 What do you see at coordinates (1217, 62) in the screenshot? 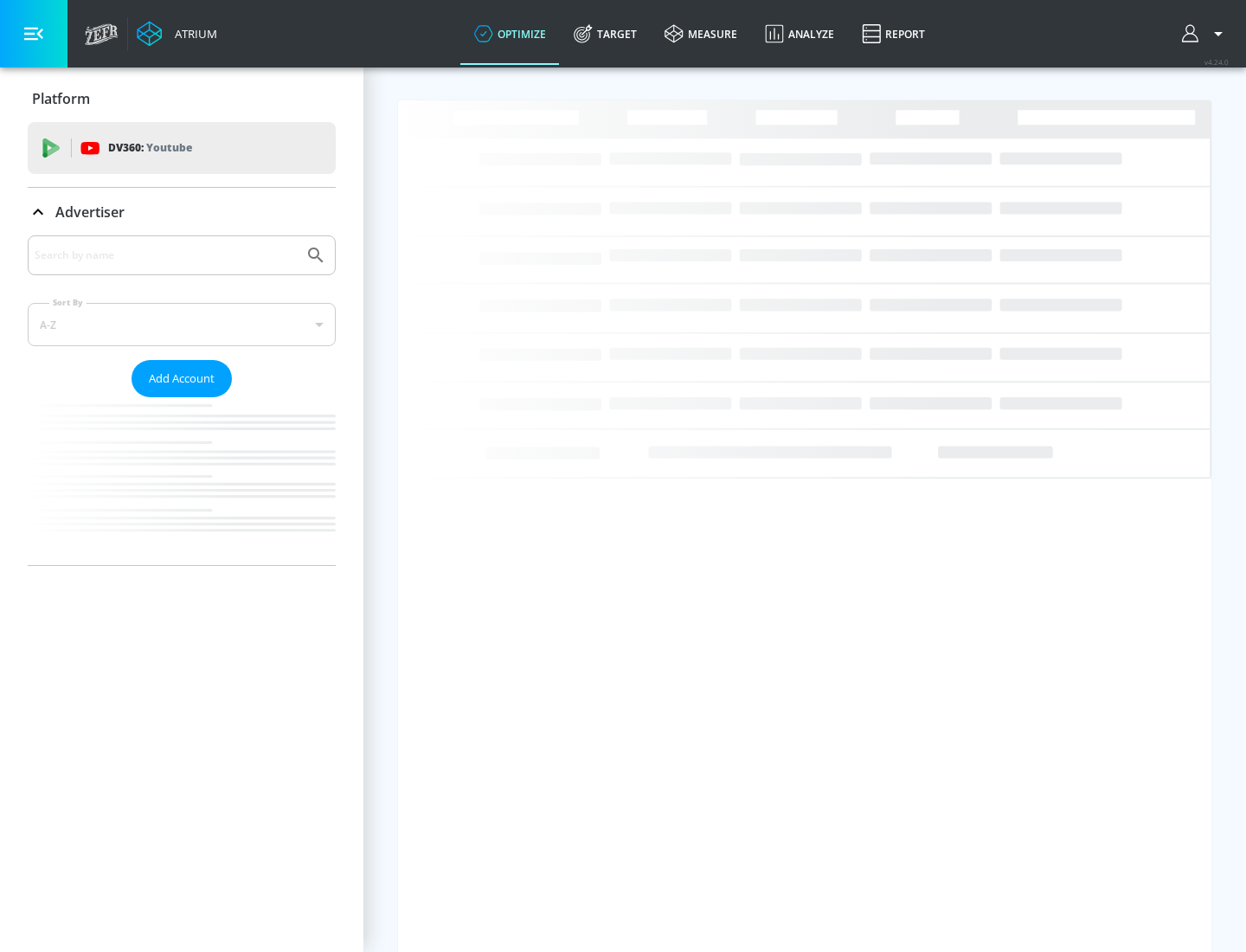
I see `span: v 4.24.0` at bounding box center [1217, 62].